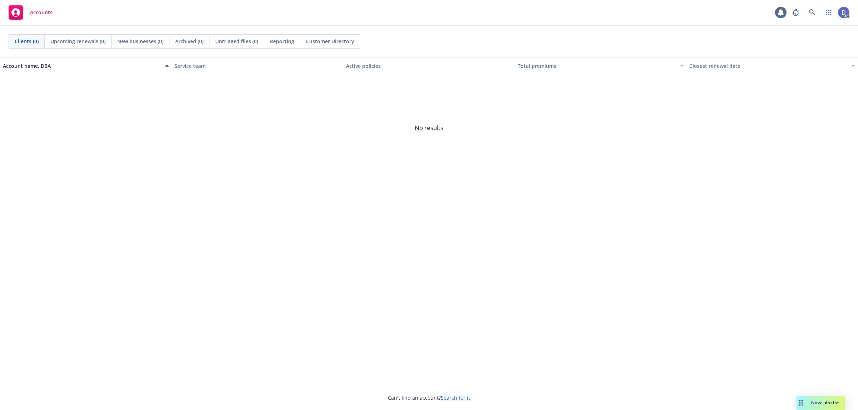  Describe the element at coordinates (237, 41) in the screenshot. I see `span: Untriaged files (0)` at that location.